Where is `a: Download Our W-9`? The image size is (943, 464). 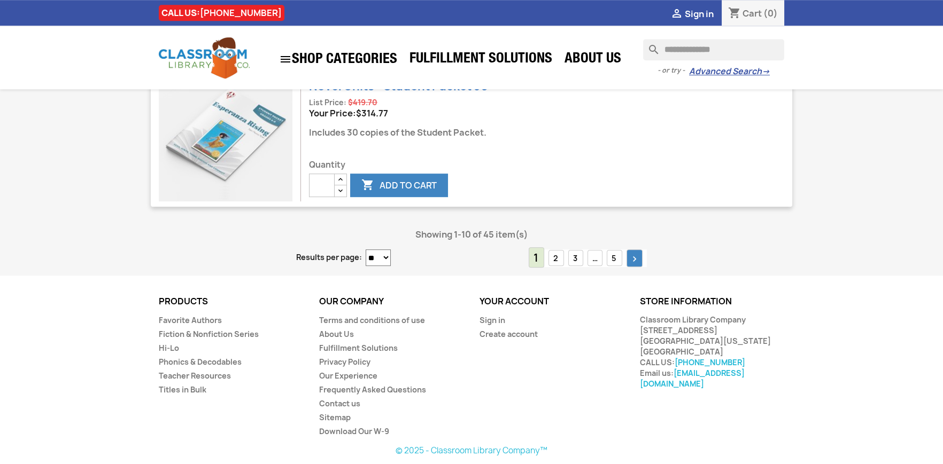
a: Download Our W-9 is located at coordinates (354, 431).